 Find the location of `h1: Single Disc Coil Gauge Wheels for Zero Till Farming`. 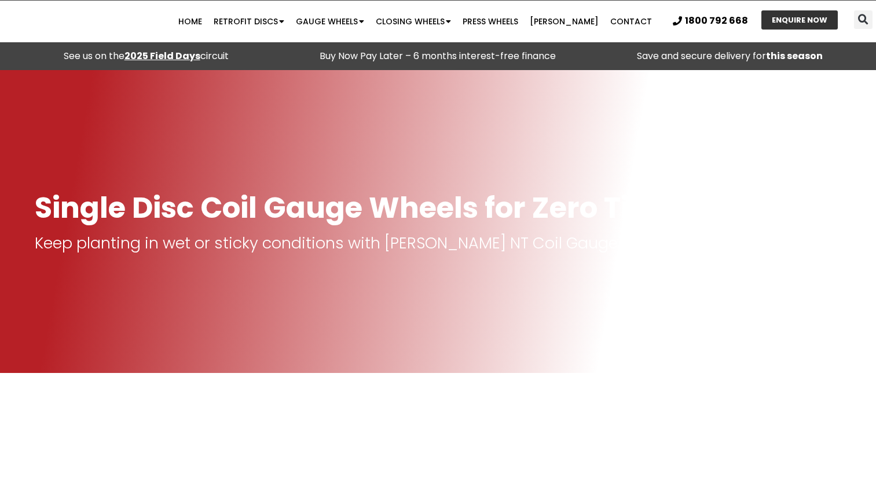

h1: Single Disc Coil Gauge Wheels for Zero Till Farming is located at coordinates (438, 207).